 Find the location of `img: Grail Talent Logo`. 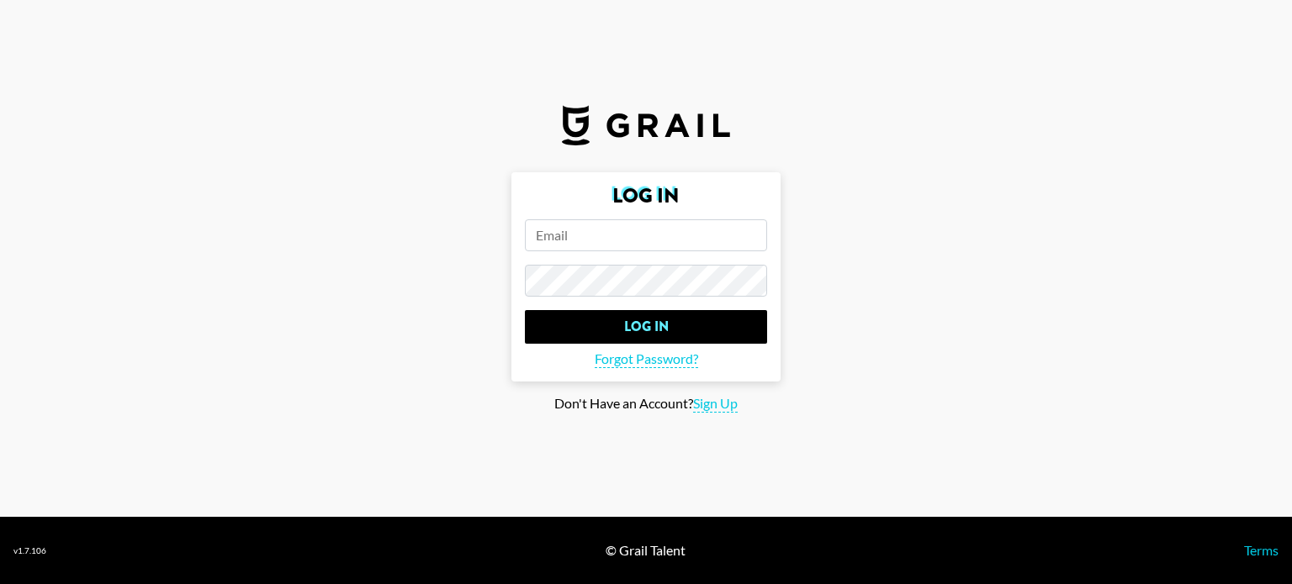

img: Grail Talent Logo is located at coordinates (646, 125).